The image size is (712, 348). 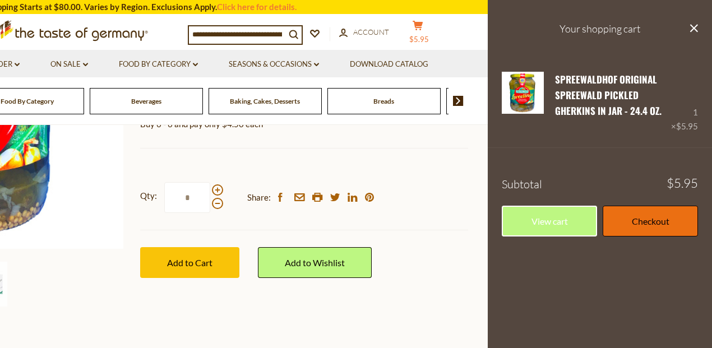 I want to click on a: Download Catalog, so click(x=389, y=64).